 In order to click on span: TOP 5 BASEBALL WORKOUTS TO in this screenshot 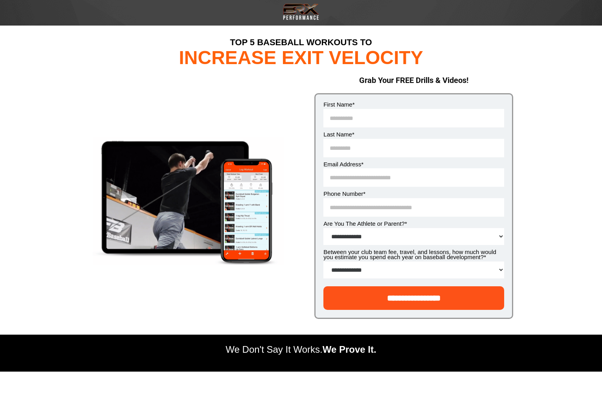, I will do `click(301, 42)`.